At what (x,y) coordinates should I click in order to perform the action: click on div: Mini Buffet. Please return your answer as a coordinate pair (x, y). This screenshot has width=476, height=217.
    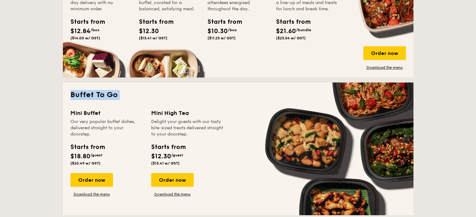
    Looking at the image, I should click on (107, 113).